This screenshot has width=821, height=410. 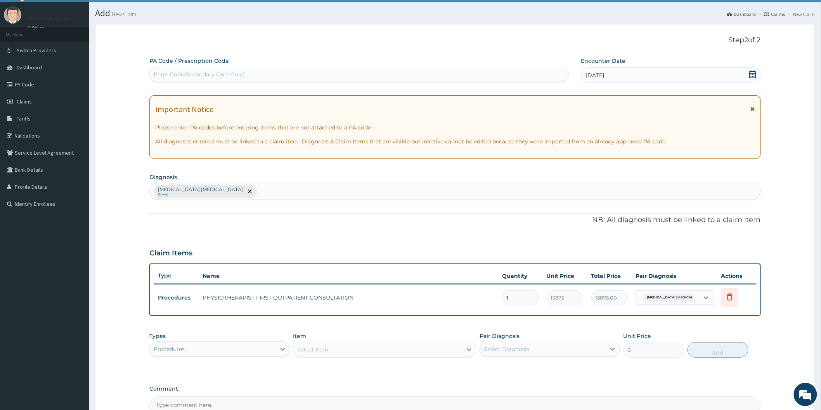 What do you see at coordinates (718, 350) in the screenshot?
I see `button: Add` at bounding box center [718, 350].